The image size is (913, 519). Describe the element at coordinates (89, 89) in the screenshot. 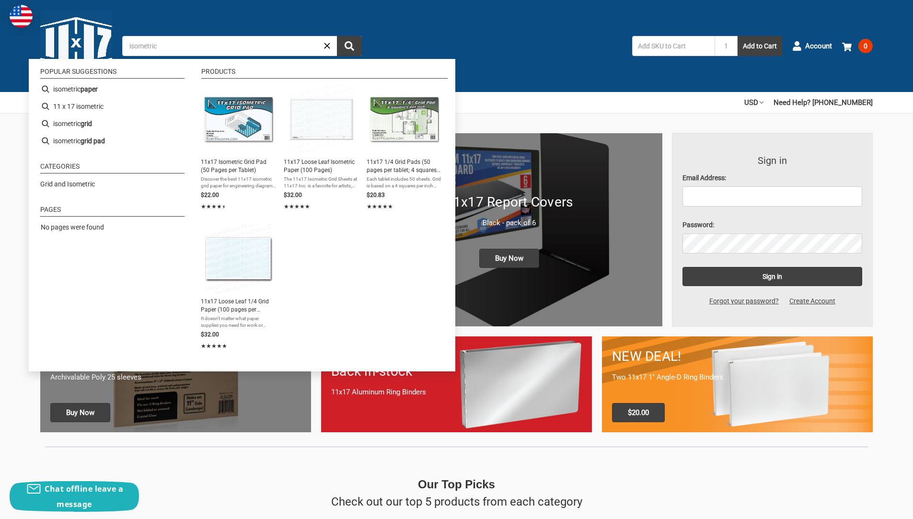

I see `b: paper` at that location.